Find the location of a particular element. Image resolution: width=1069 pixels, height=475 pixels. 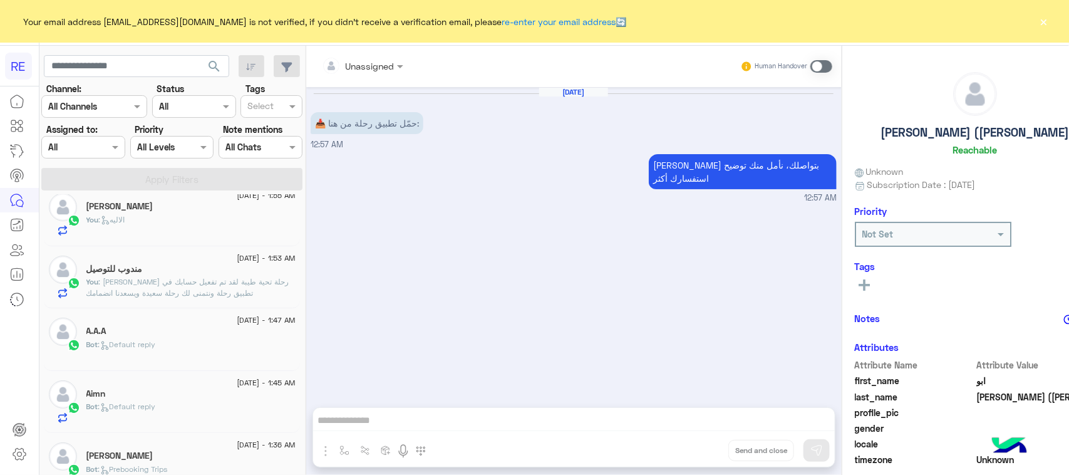

span: Unknown is located at coordinates (879, 171).